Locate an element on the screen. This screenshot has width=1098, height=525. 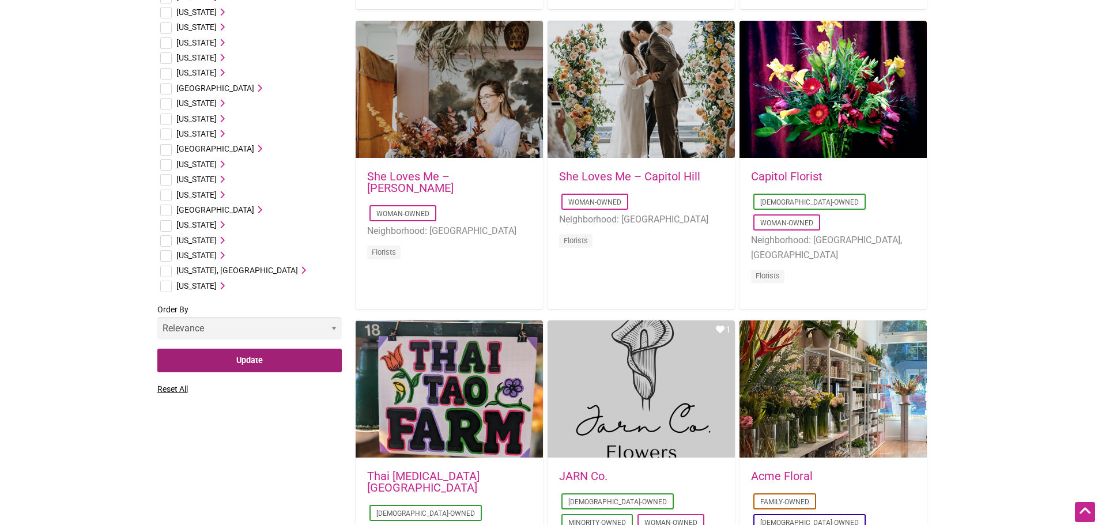
div: Scroll Back to Top is located at coordinates (1084, 512).